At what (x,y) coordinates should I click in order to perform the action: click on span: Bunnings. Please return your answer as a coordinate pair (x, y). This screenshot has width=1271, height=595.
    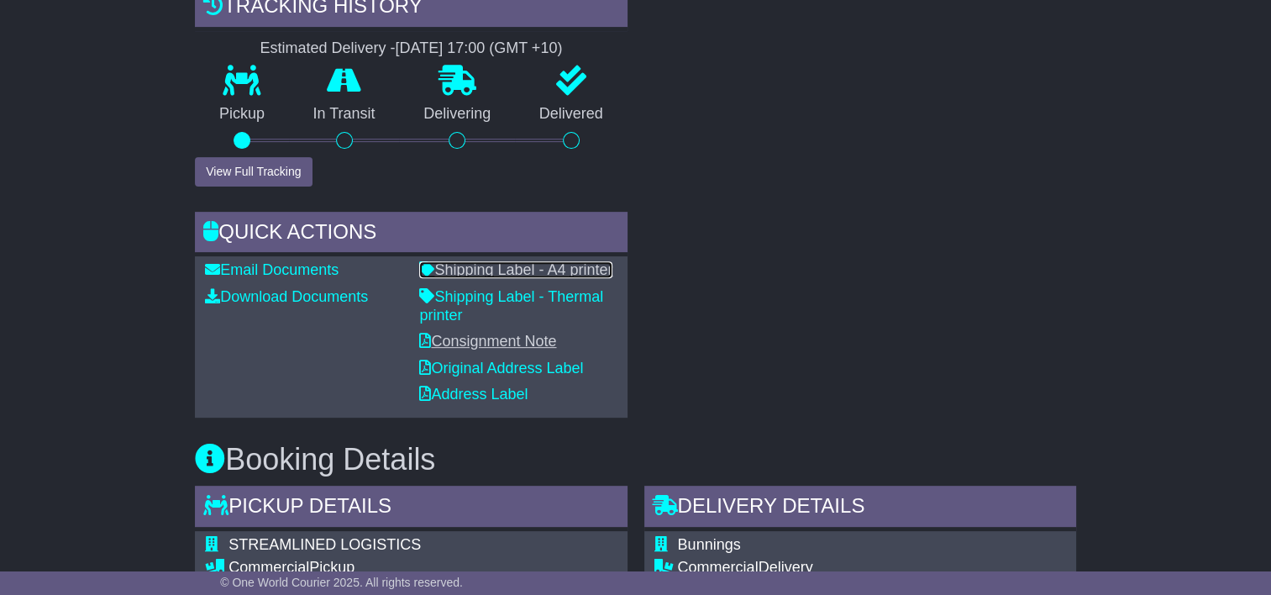
    Looking at the image, I should click on (709, 544).